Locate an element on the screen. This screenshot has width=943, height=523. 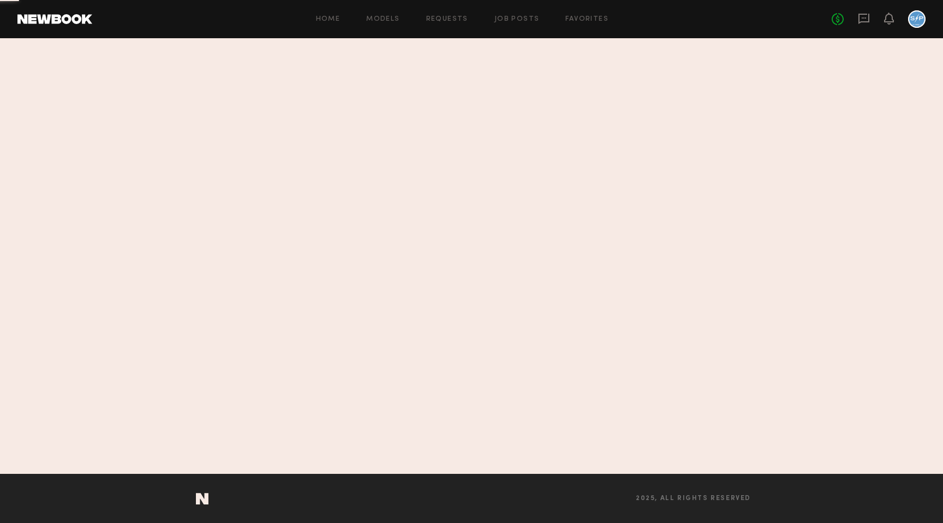
a: Favorites is located at coordinates (586, 19).